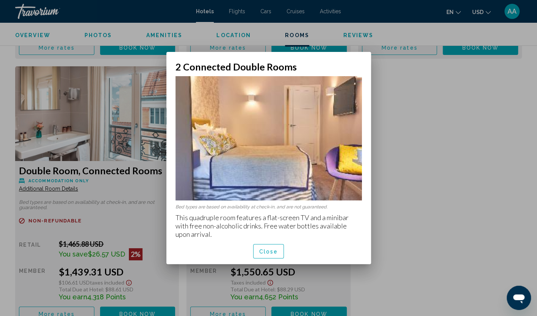 This screenshot has width=537, height=316. I want to click on span: Close, so click(269, 252).